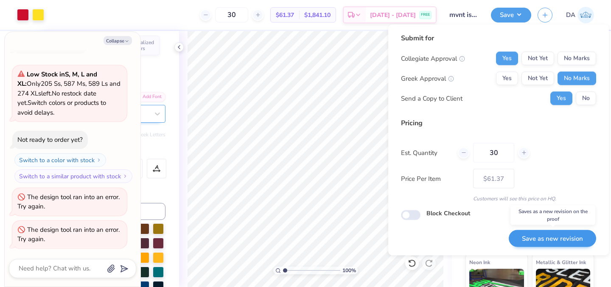 This screenshot has width=611, height=287. Describe the element at coordinates (586, 15) in the screenshot. I see `img: Deeksha Arora` at that location.